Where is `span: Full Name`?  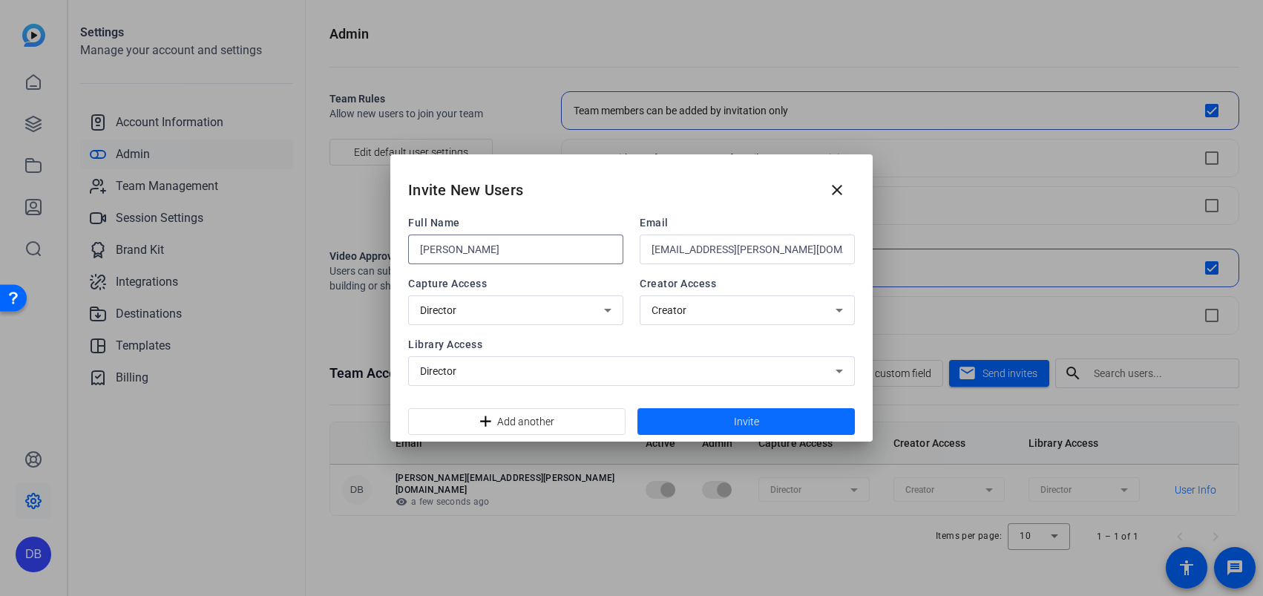
span: Full Name is located at coordinates (516, 223).